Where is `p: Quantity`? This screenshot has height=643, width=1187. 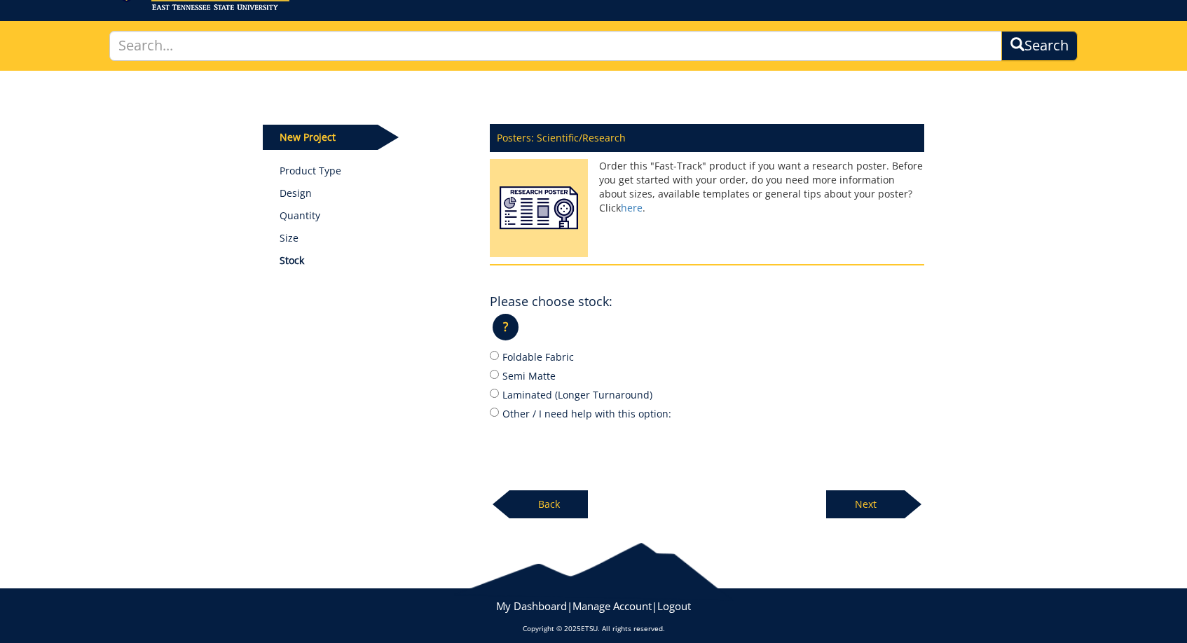 p: Quantity is located at coordinates (374, 216).